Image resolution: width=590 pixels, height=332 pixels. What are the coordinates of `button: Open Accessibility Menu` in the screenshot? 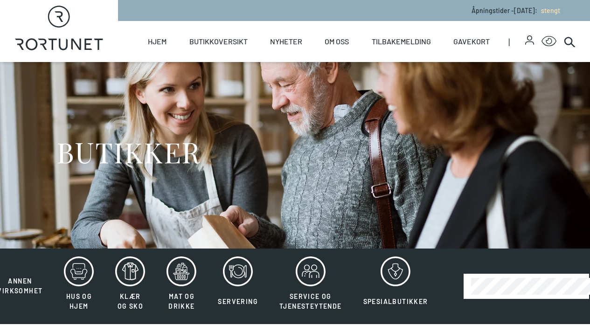 It's located at (549, 41).